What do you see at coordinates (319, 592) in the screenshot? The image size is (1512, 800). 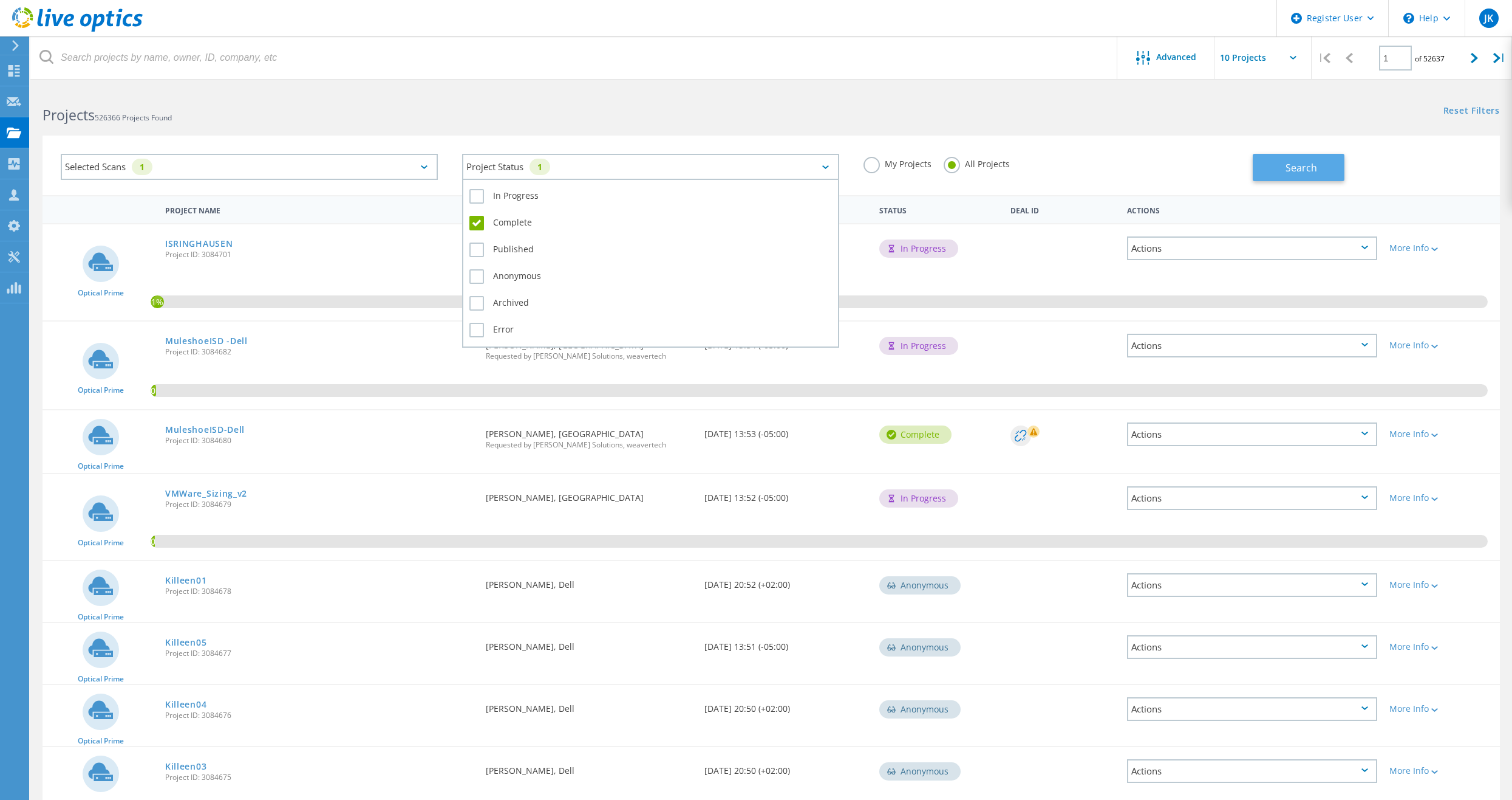 I see `span: Project ID: 3084678` at bounding box center [319, 592].